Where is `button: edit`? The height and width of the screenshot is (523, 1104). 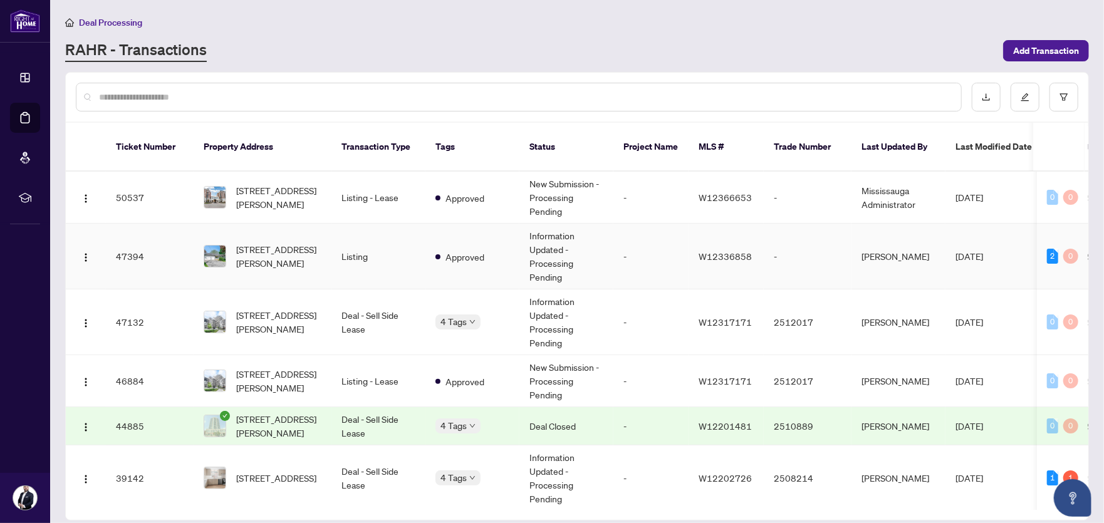 button: edit is located at coordinates (1025, 97).